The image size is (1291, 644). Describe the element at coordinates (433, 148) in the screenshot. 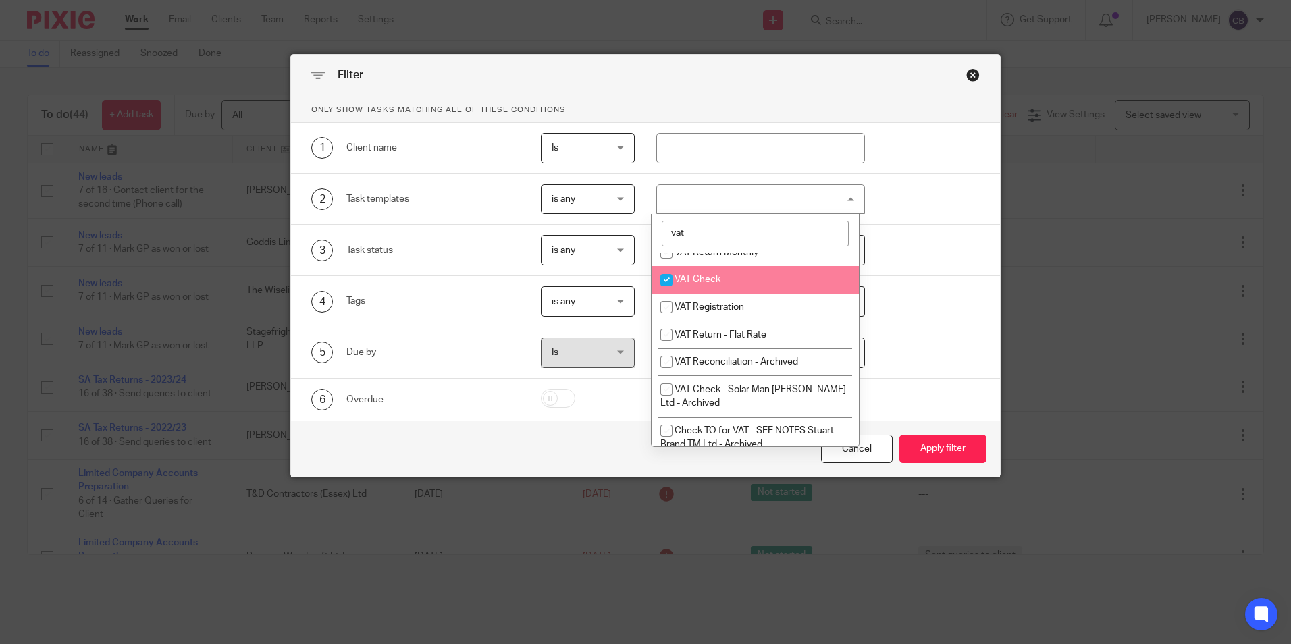

I see `div: Client name` at that location.